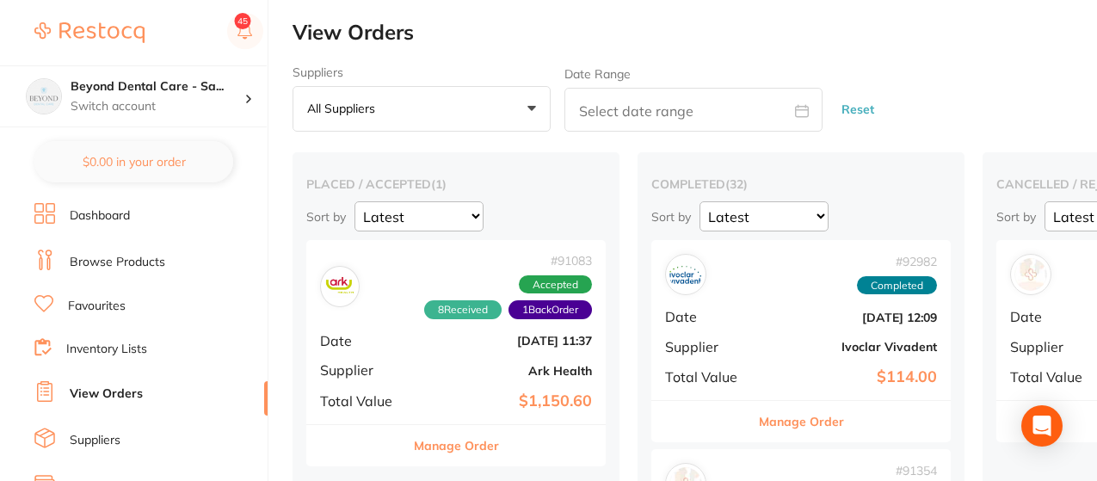 This screenshot has height=481, width=1097. What do you see at coordinates (106, 394) in the screenshot?
I see `a: View Orders` at bounding box center [106, 394].